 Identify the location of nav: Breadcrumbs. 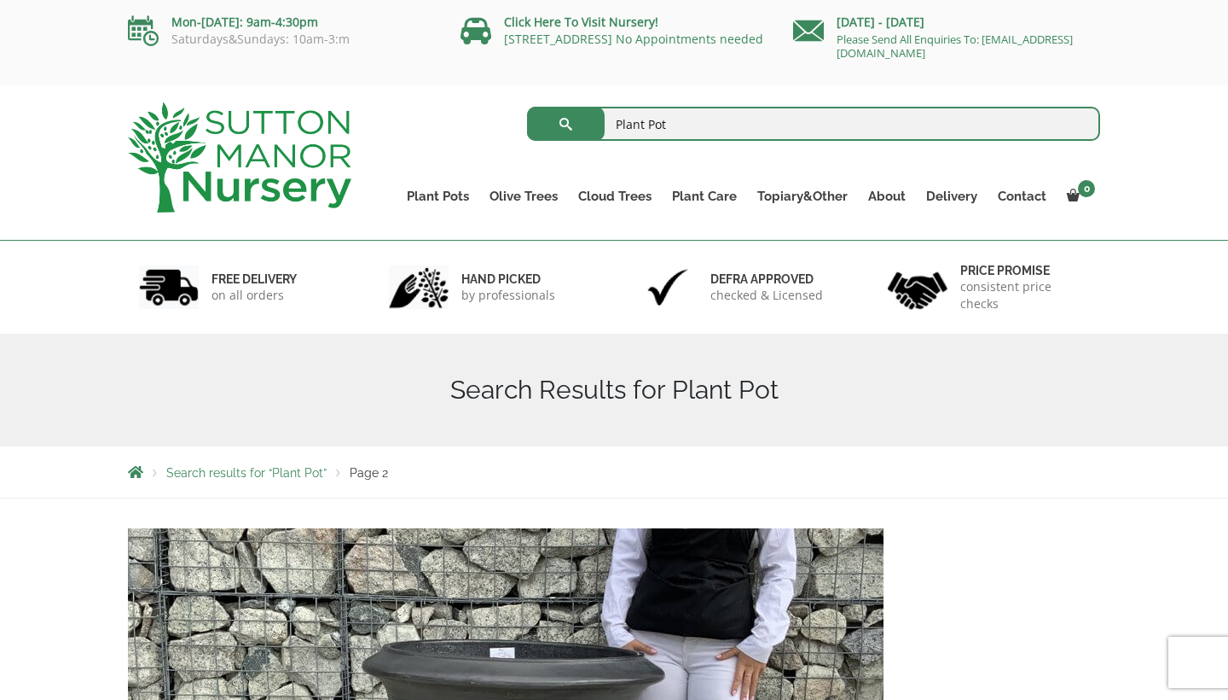
(614, 472).